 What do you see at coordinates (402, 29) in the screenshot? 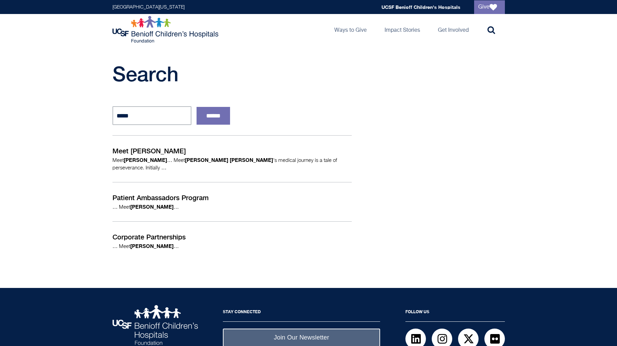
I see `a: Impact Stories` at bounding box center [402, 29].